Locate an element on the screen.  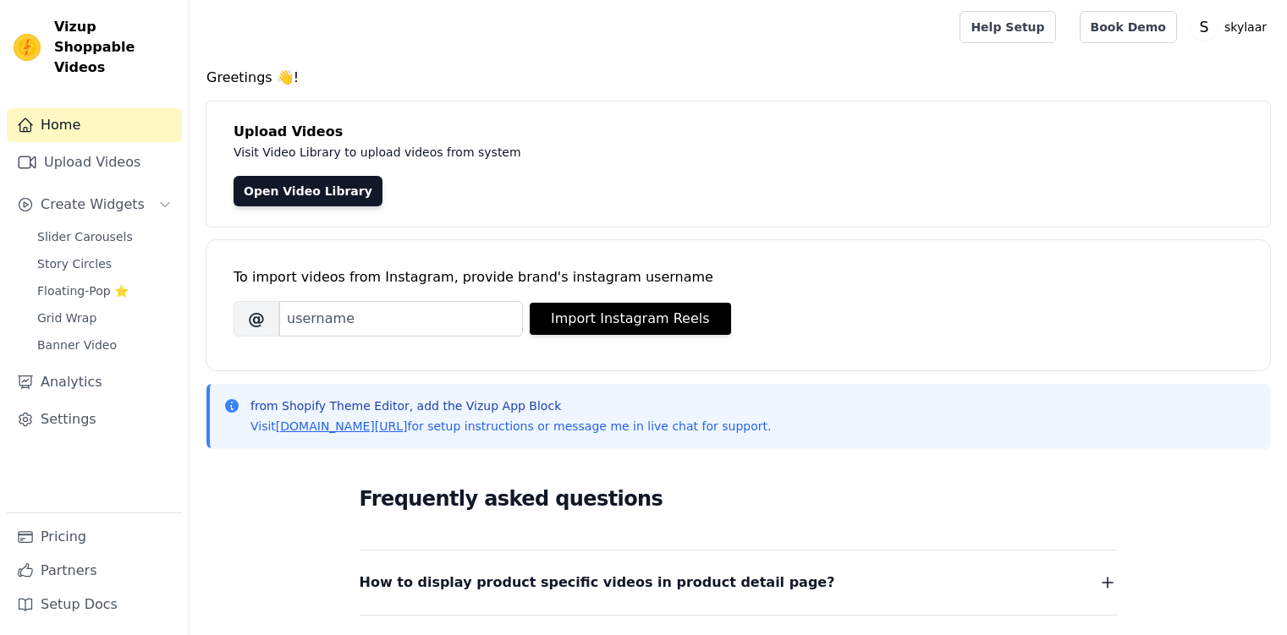
a: Help Setup is located at coordinates (1007, 27).